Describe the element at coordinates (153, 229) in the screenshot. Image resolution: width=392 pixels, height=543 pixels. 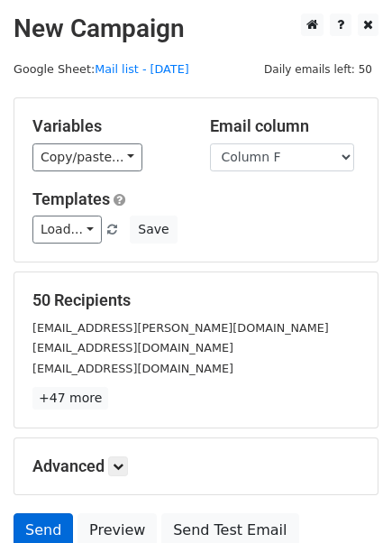
I see `button: Save` at that location.